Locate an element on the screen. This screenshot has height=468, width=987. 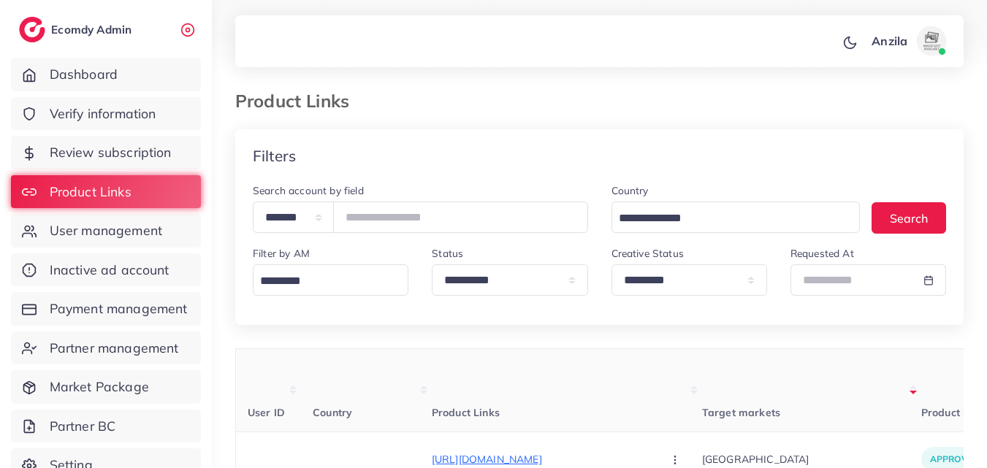
label: Status is located at coordinates (447, 254).